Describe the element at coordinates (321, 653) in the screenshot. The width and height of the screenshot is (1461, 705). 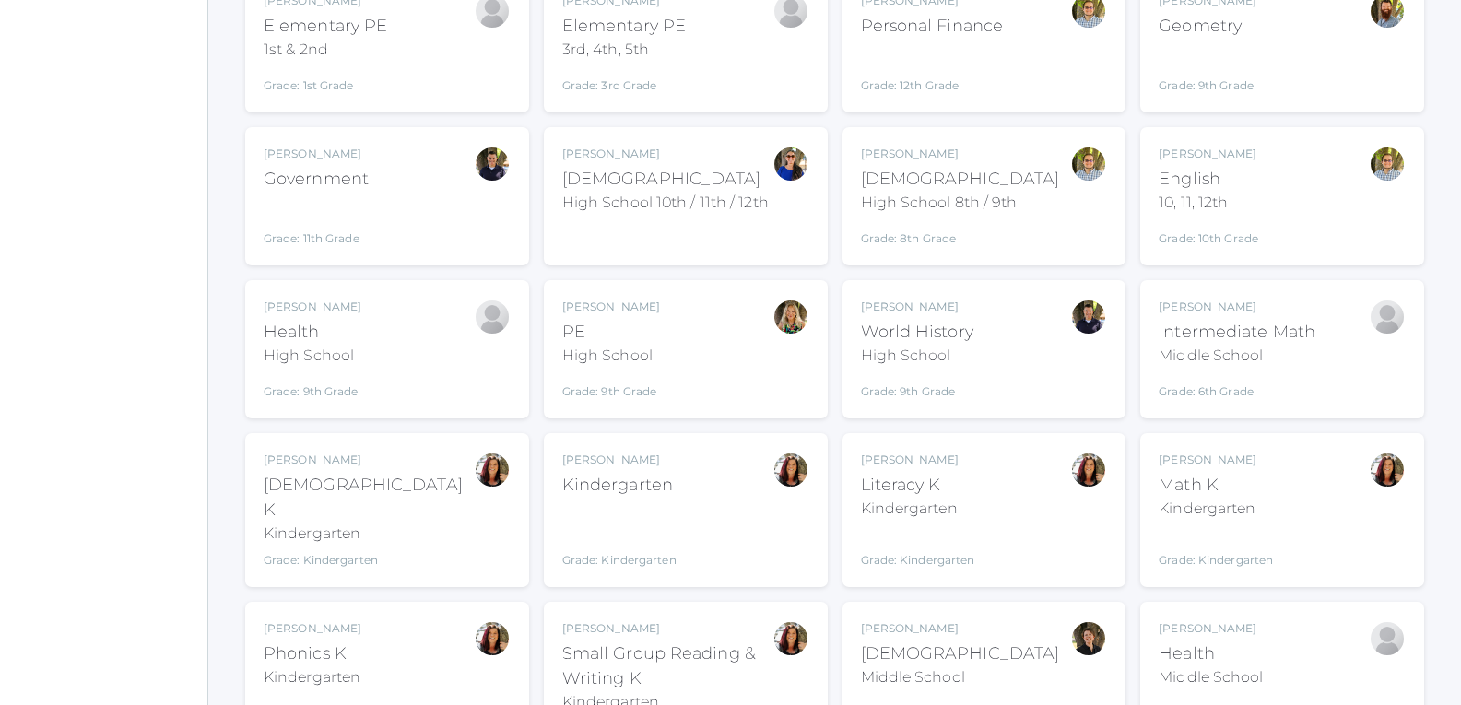
I see `div: Phonics K` at that location.